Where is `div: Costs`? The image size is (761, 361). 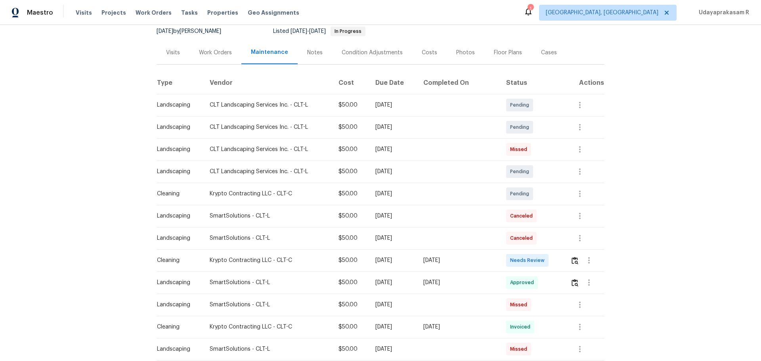 div: Costs is located at coordinates (429, 53).